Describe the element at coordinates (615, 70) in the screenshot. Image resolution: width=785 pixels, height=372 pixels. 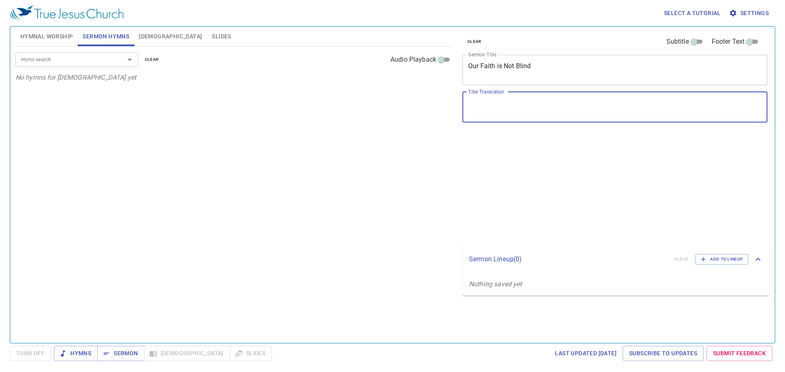
I see `textarea: Our Faith is Not Blind` at that location.